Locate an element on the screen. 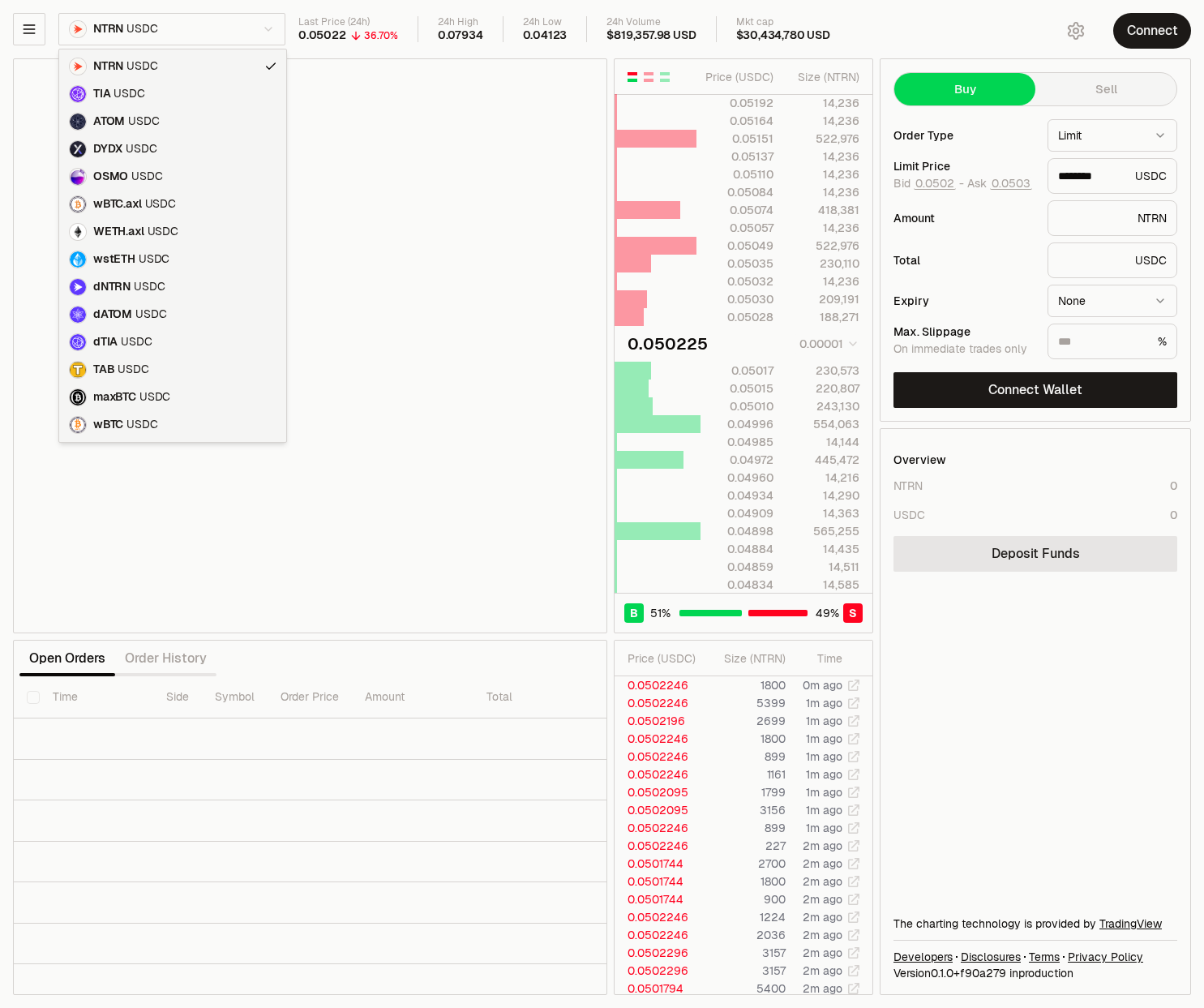 The width and height of the screenshot is (1204, 1008). span: DYDX is located at coordinates (108, 149).